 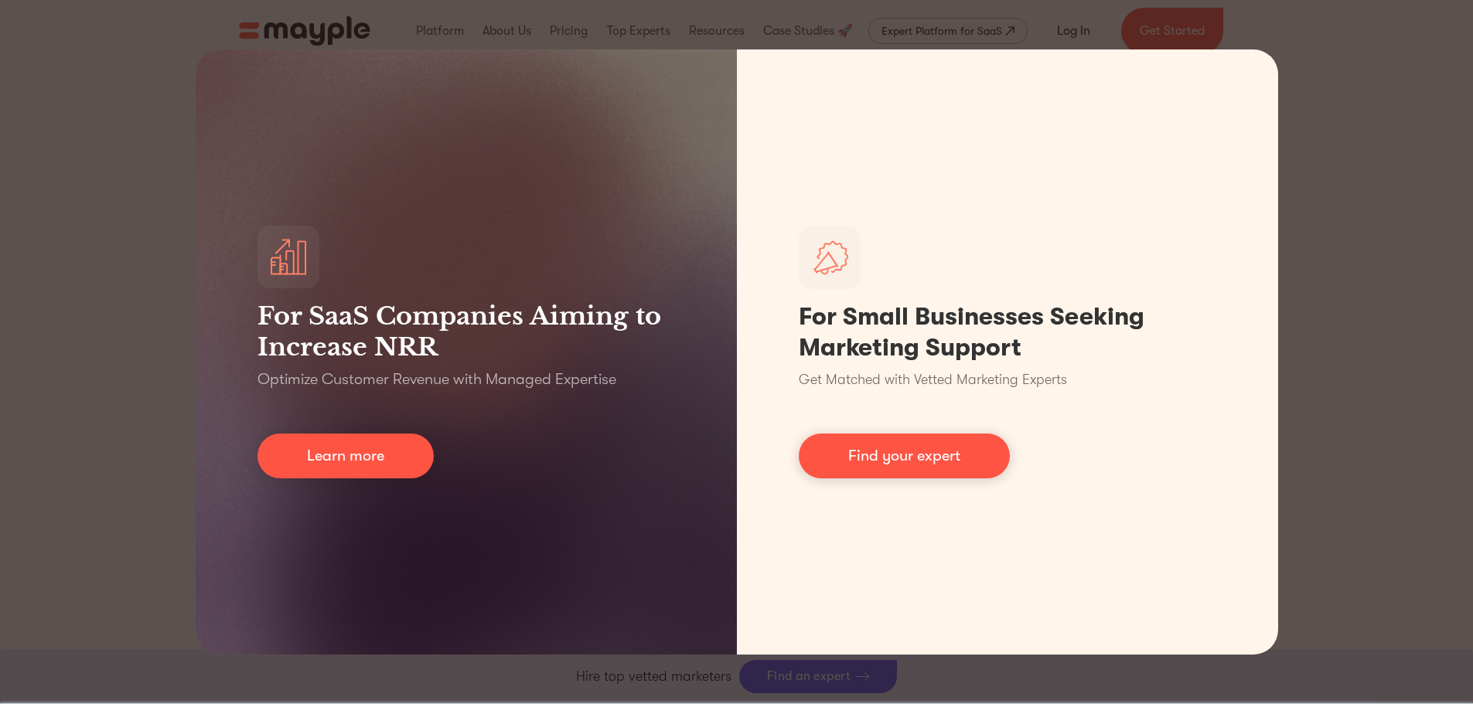 What do you see at coordinates (437, 380) in the screenshot?
I see `p: Optimize Customer Revenue with Managed Expertise` at bounding box center [437, 380].